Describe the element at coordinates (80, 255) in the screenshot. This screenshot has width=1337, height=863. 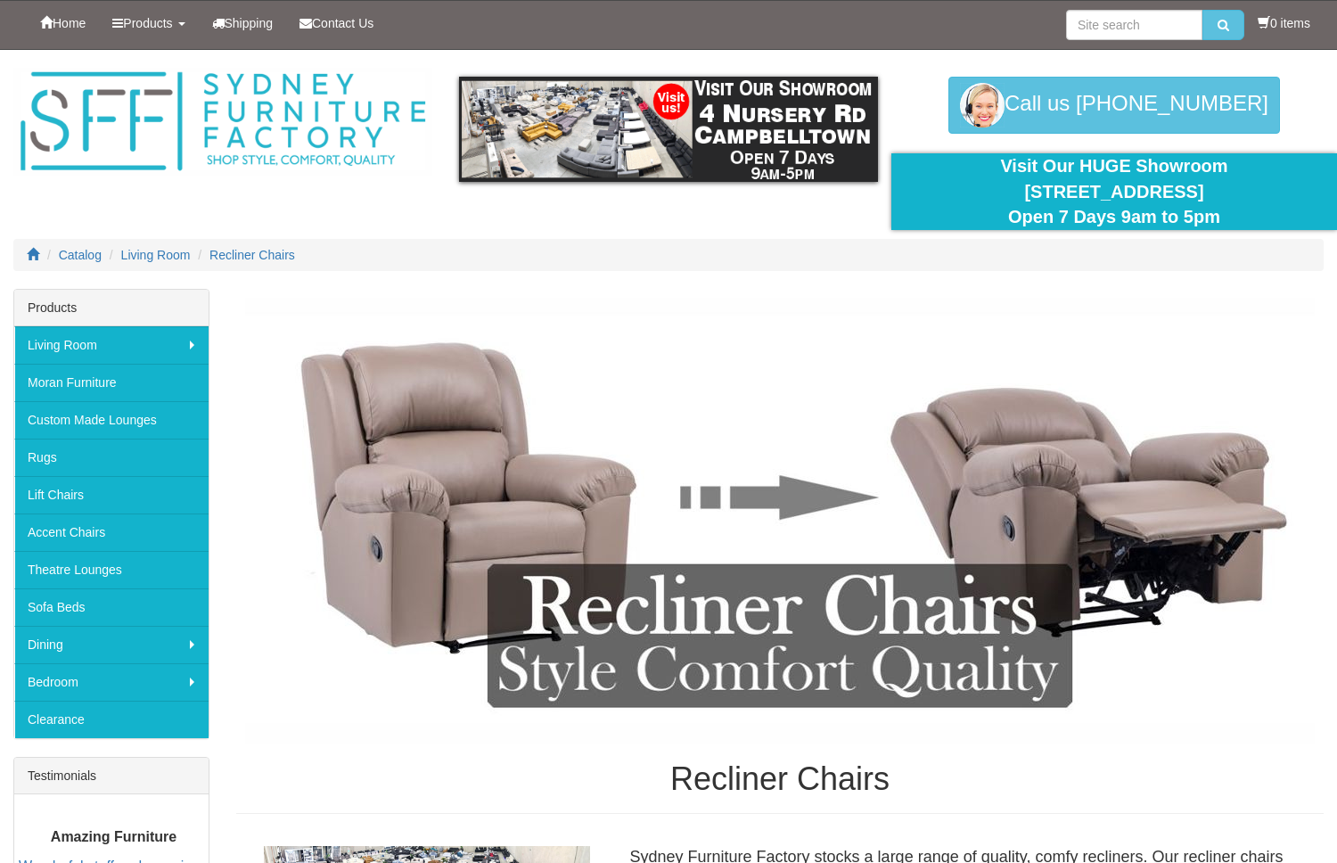
I see `a: Catalog` at that location.